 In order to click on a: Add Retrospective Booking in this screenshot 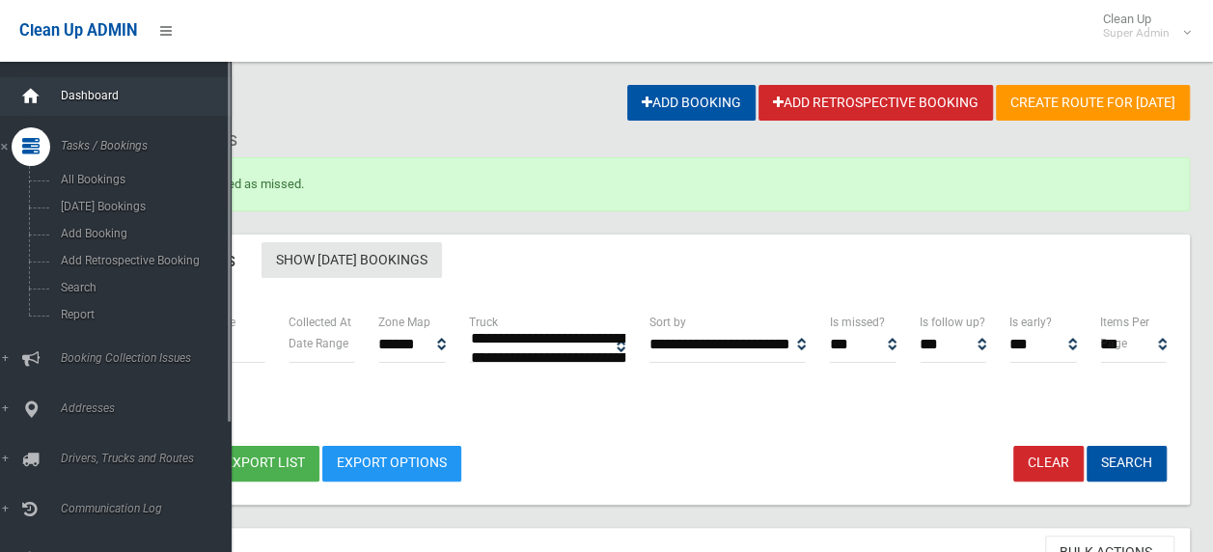, I will do `click(875, 102)`.